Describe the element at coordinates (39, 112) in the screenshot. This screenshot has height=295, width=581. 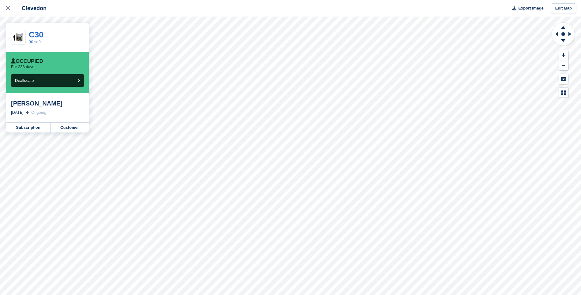
I see `div: Ongoing` at that location.